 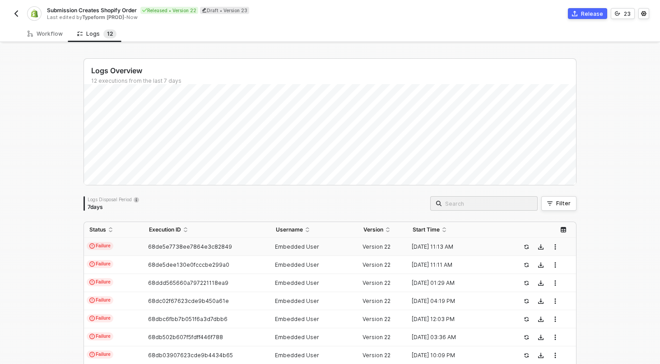 I want to click on th: Start Time, so click(x=460, y=229).